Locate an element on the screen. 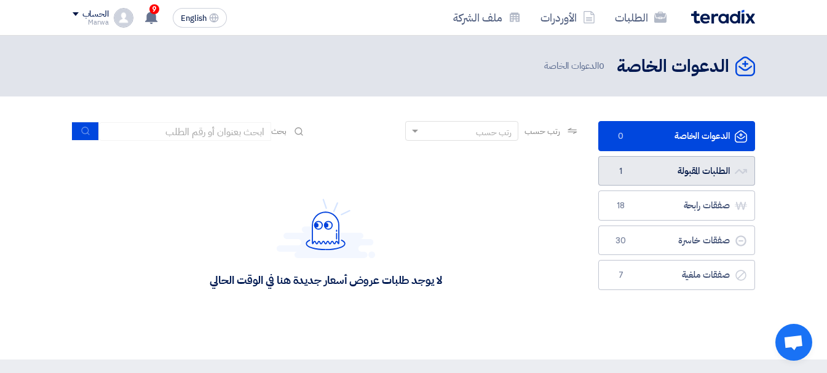 The width and height of the screenshot is (827, 373). img: profile_test.png is located at coordinates (124, 18).